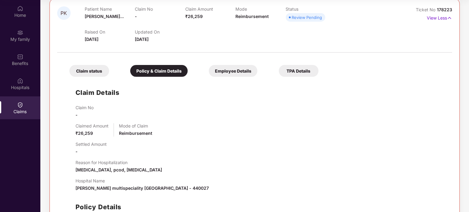 The height and width of the screenshot is (212, 469). Describe the element at coordinates (20, 9) in the screenshot. I see `img: svg+xml;base64,PHN2ZyBpZD0iSG9tZSIgeG1sbnM9Imh0dHA6Ly93d3cudzMub3JnLzIwMDAvc3ZnIiB3aWR0aD0iMjAiIG...` at that location.